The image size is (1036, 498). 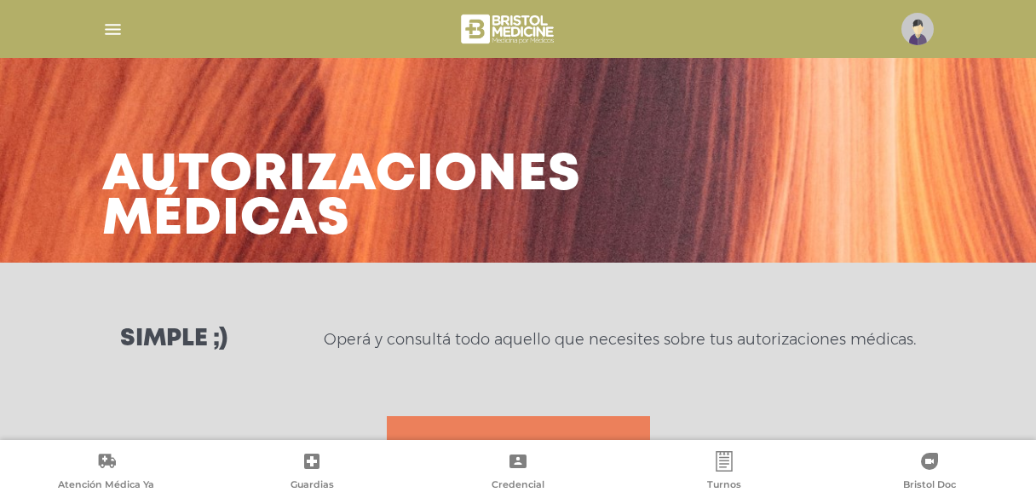 What do you see at coordinates (107, 472) in the screenshot?
I see `a: Atención Médica Ya` at bounding box center [107, 472].